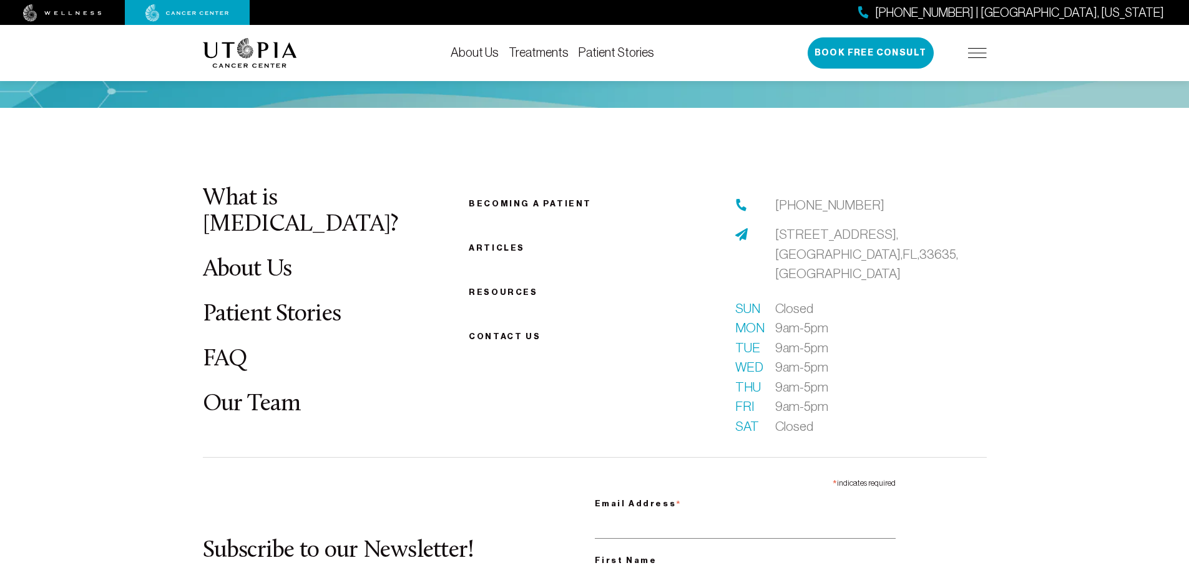  I want to click on label: First Name, so click(745, 561).